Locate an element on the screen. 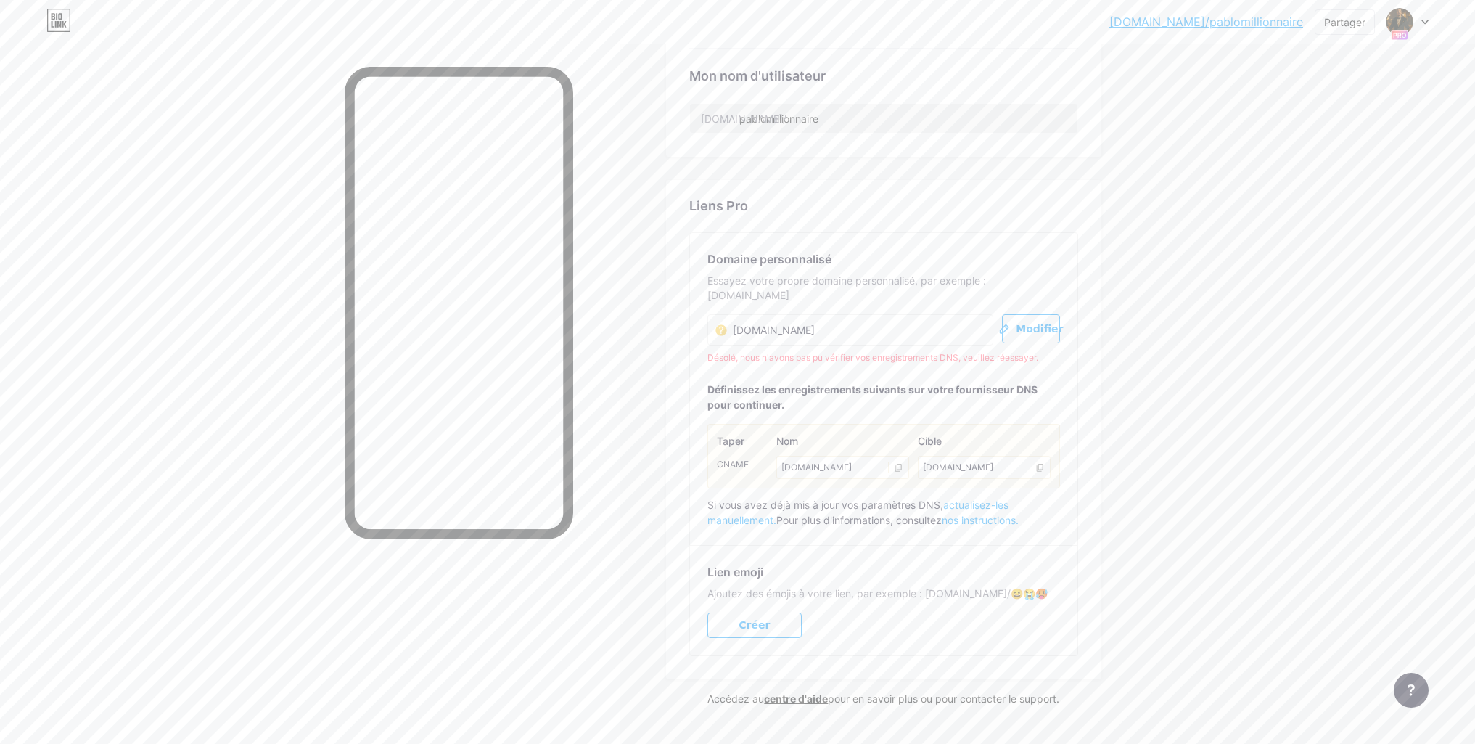 The image size is (1475, 744). font: Pour plus d'informations, consultez is located at coordinates (859, 520).